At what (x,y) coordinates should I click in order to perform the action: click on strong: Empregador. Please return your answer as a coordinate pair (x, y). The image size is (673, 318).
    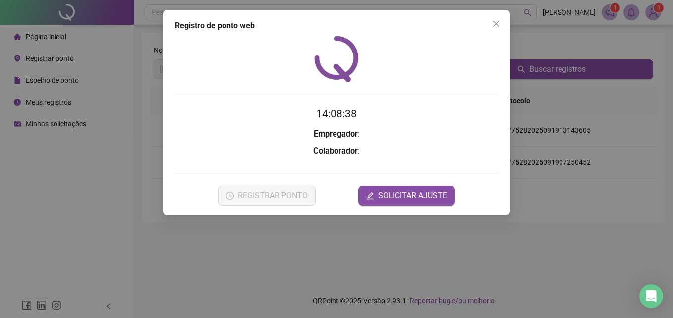
    Looking at the image, I should click on (335, 134).